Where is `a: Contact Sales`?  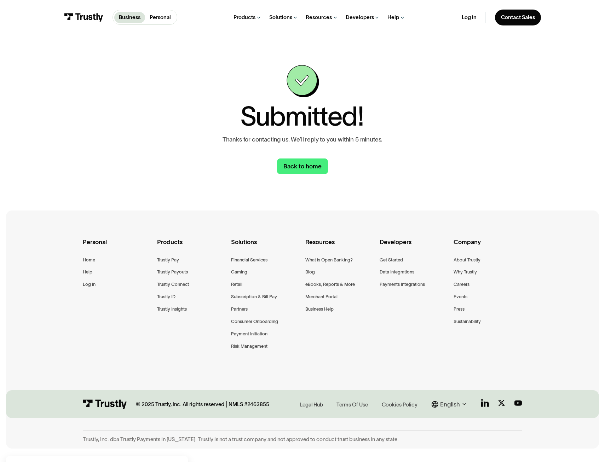
a: Contact Sales is located at coordinates (518, 17).